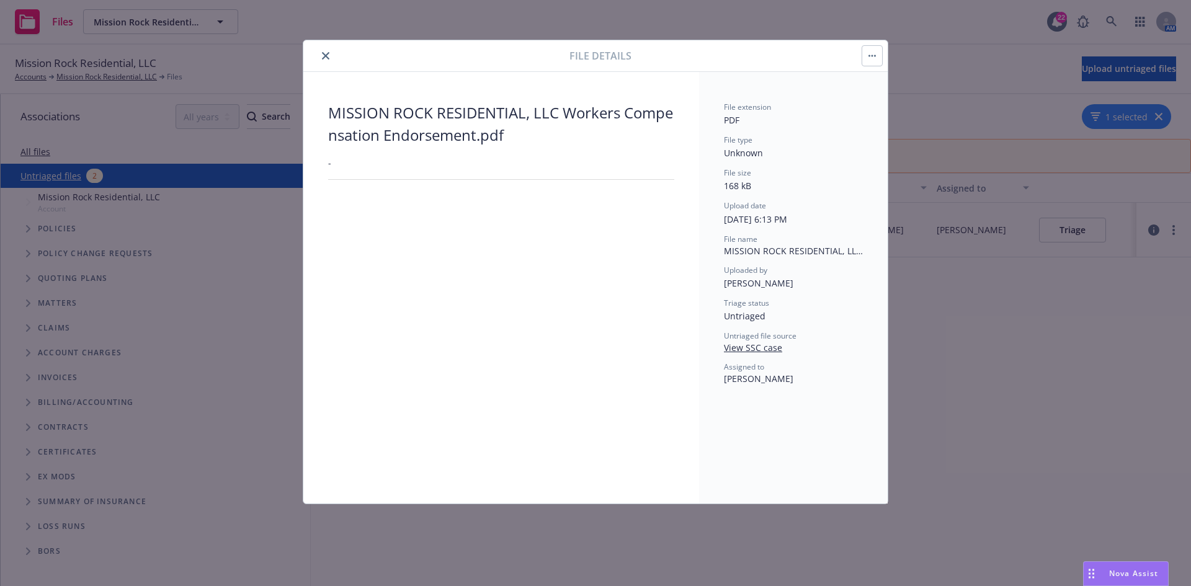  I want to click on span: Untriaged file source, so click(760, 336).